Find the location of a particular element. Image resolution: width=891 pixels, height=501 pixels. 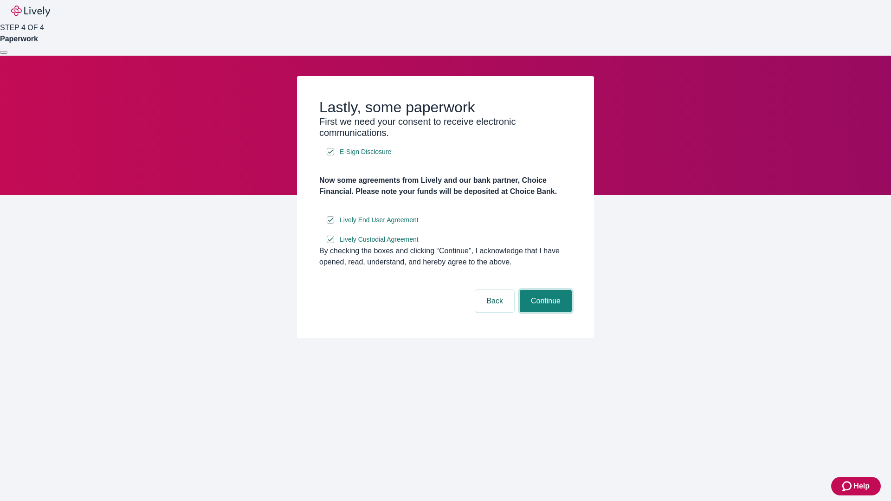

button: Zendesk support iconHelp is located at coordinates (856, 486).